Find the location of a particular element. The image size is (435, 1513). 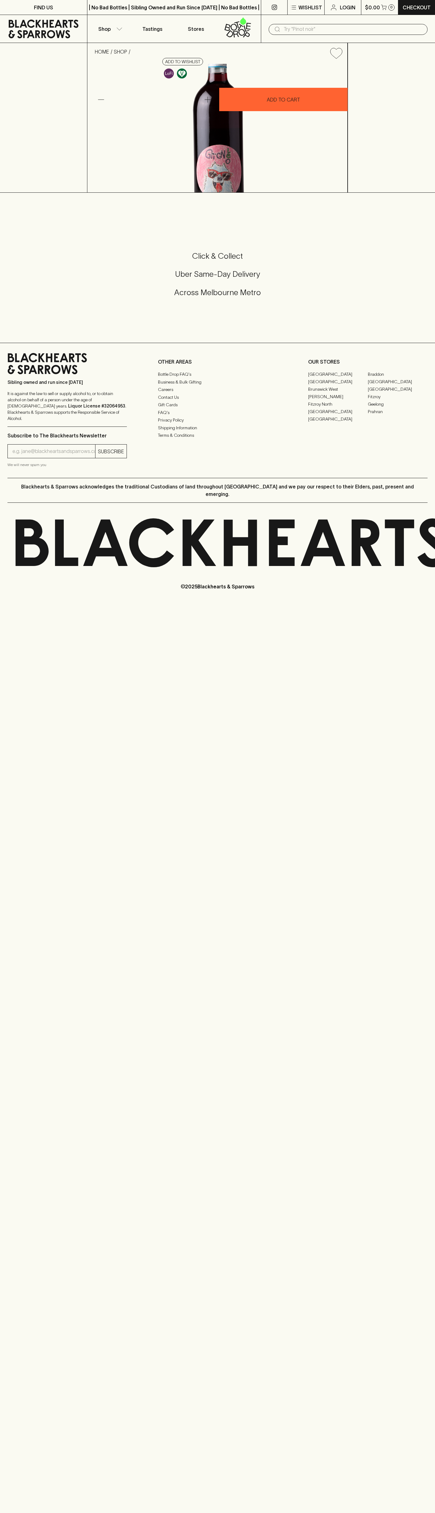

p: Tastings is located at coordinates (153, 29).